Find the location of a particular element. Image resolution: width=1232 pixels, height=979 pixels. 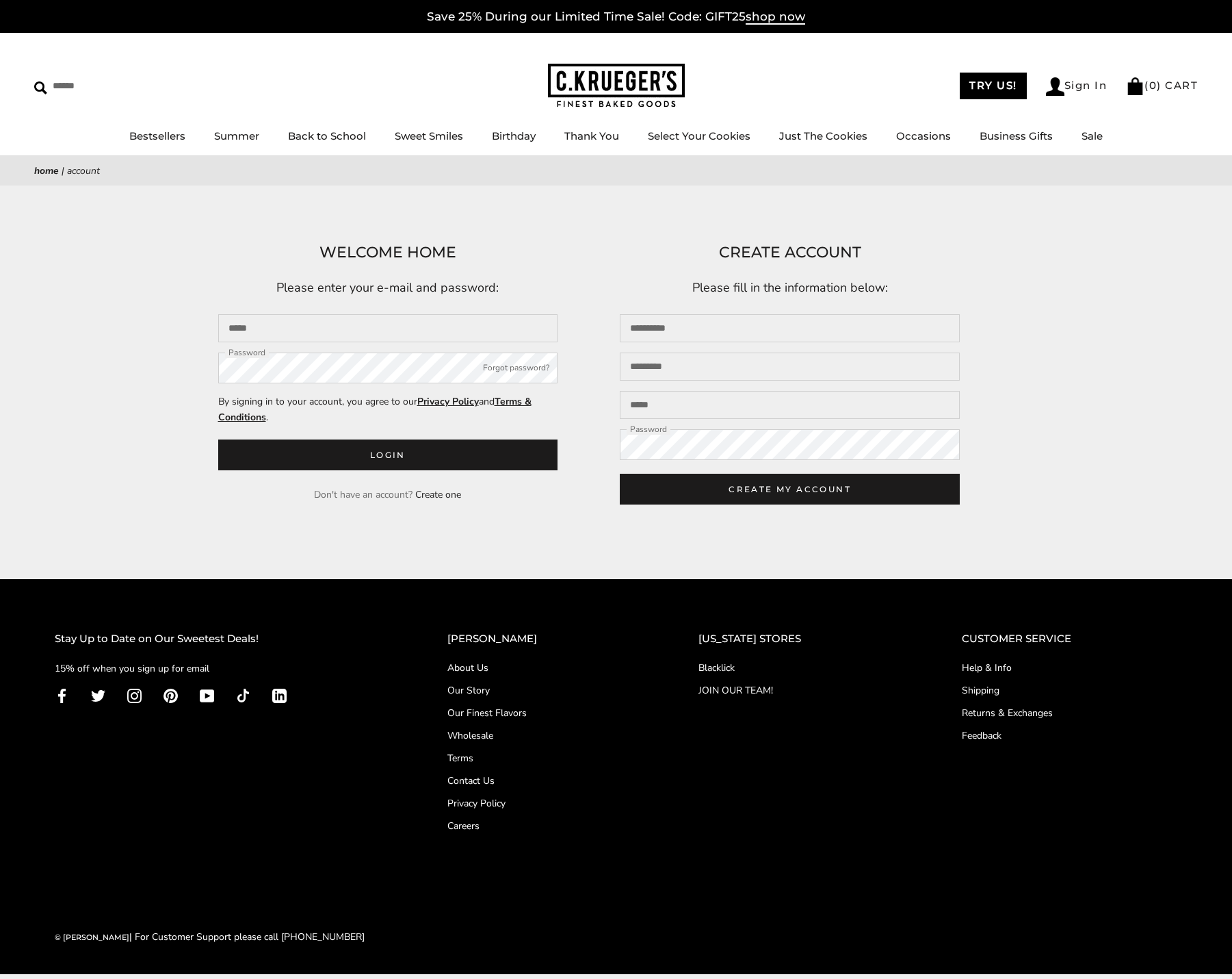

a: Create one is located at coordinates (438, 495).